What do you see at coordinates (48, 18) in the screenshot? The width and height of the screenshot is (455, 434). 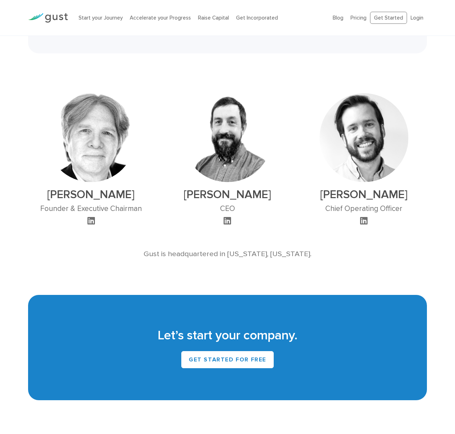 I see `img: Gust Logo` at bounding box center [48, 18].